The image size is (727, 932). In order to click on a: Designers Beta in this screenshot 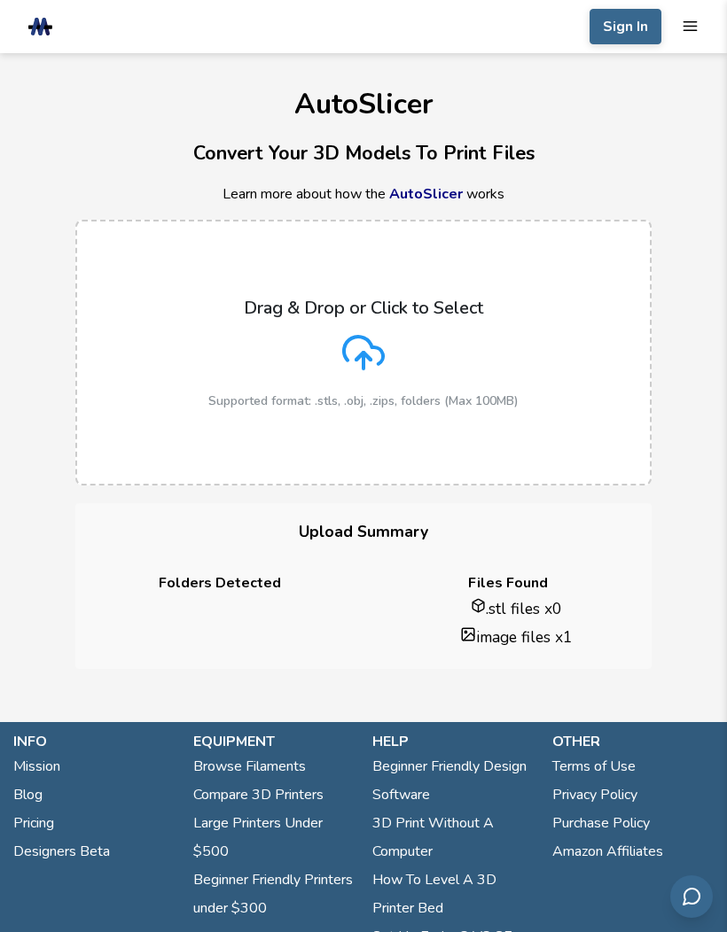, I will do `click(61, 851)`.